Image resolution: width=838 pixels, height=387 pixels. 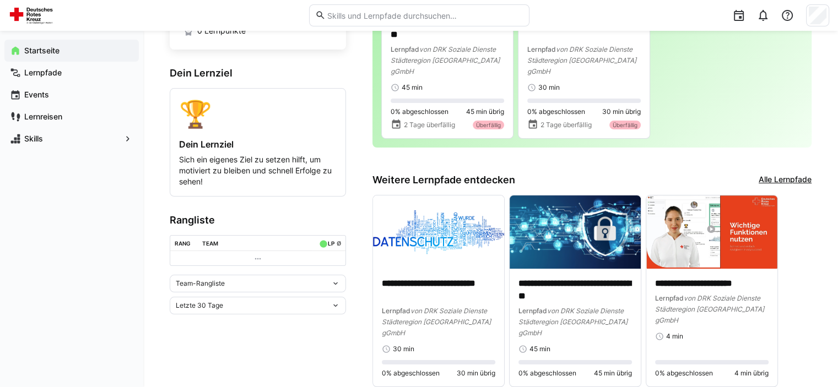 I want to click on h3: Weitere Lernpfade entdecken, so click(x=444, y=180).